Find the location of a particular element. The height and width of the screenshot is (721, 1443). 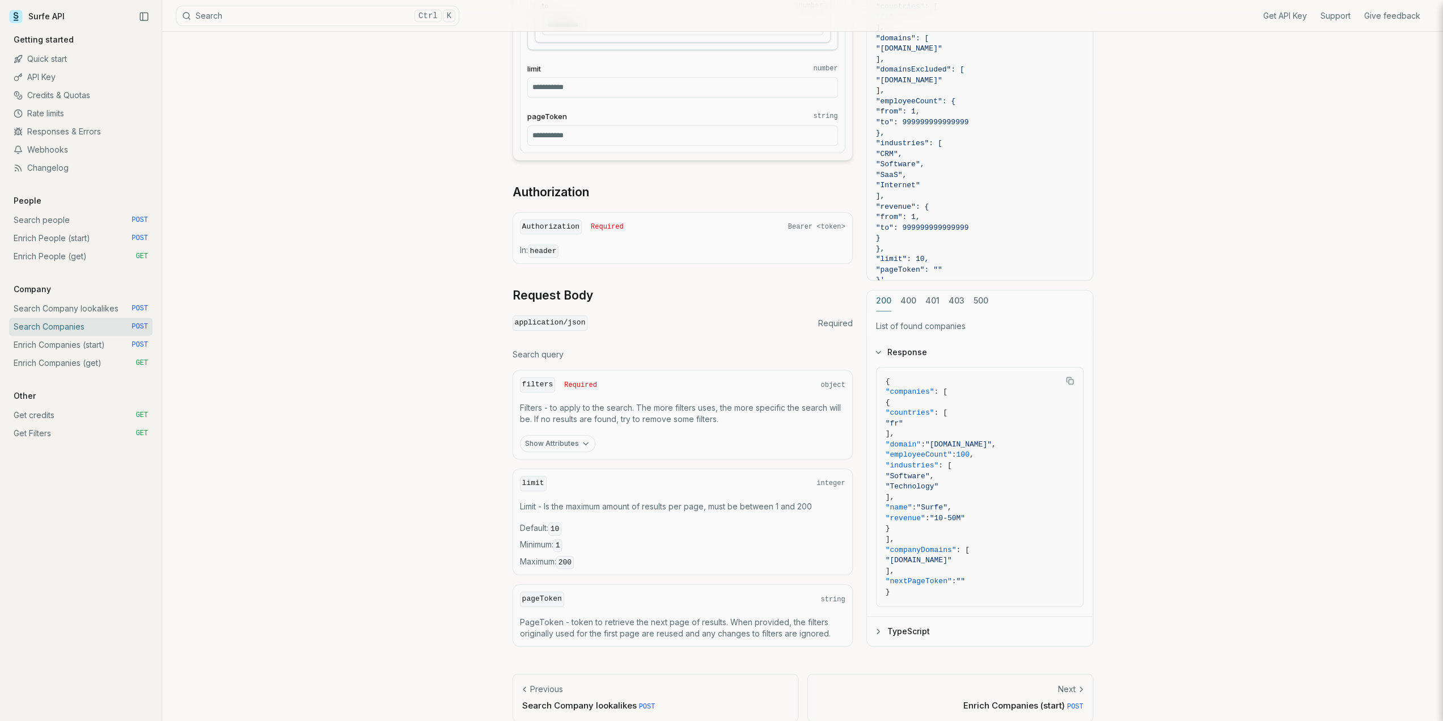

span: Default : is located at coordinates (683, 529).